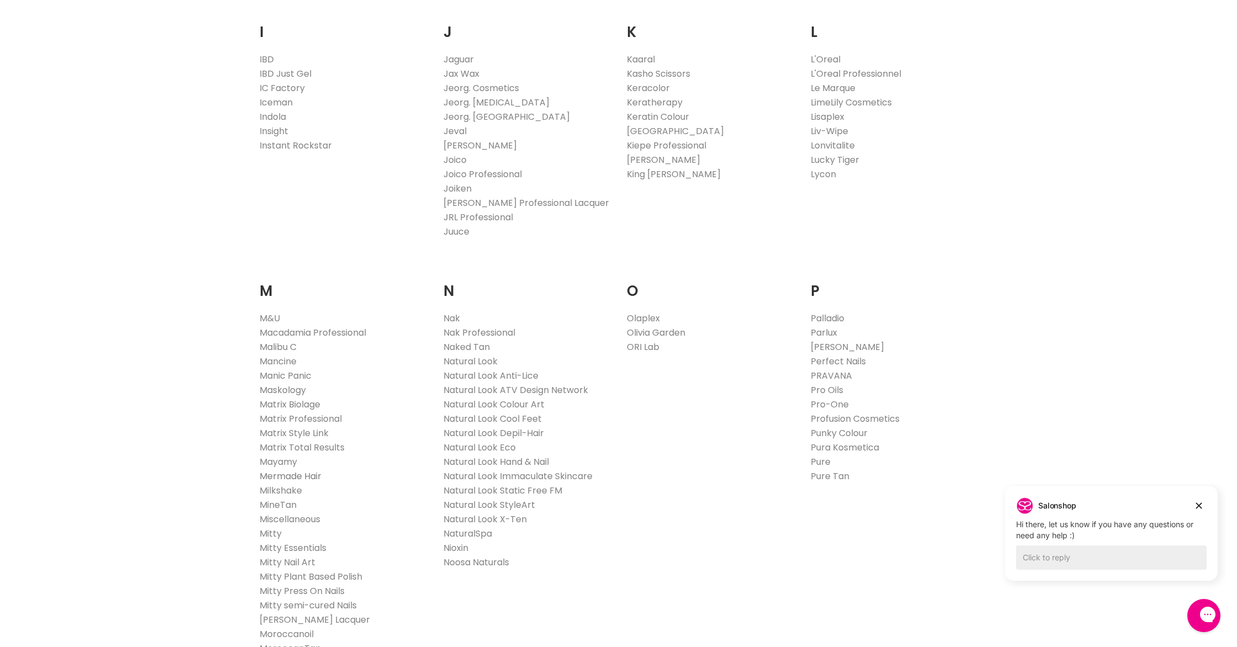 This screenshot has height=647, width=1237. I want to click on a: Natural Look Anti-Lice, so click(491, 376).